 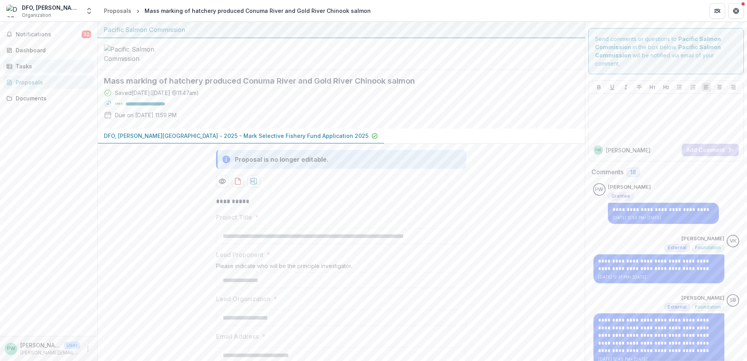 What do you see at coordinates (237, 337) in the screenshot?
I see `p: Email Address` at bounding box center [237, 337].